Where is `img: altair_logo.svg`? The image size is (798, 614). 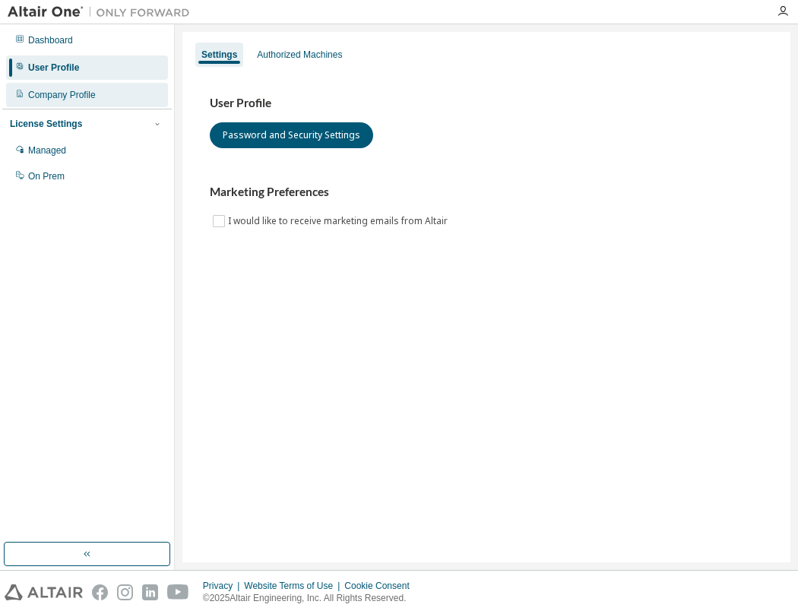
img: altair_logo.svg is located at coordinates (43, 592).